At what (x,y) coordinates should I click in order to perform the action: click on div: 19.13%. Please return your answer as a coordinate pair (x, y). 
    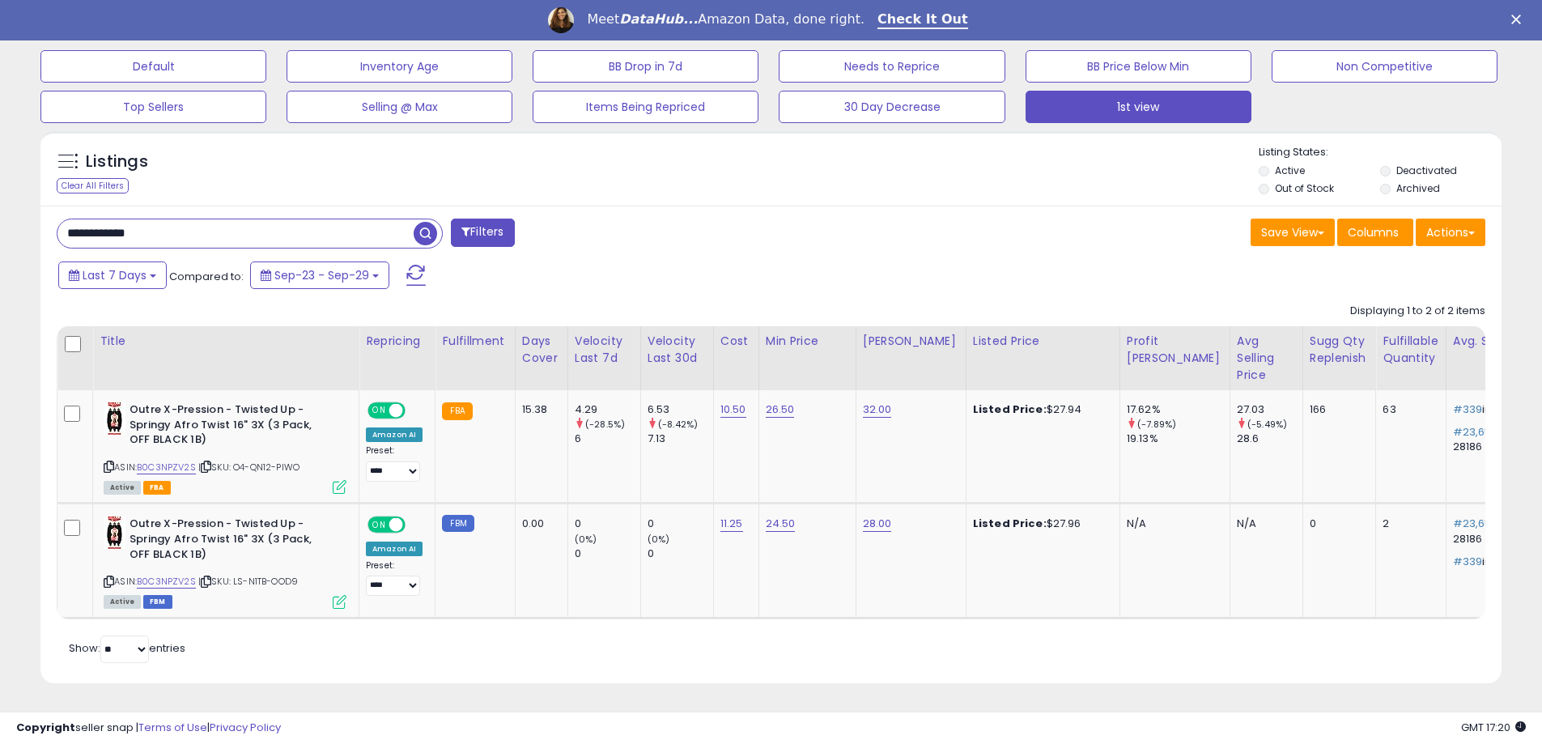
    Looking at the image, I should click on (1178, 439).